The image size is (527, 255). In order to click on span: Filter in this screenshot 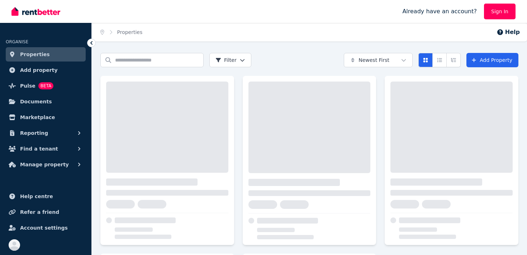, I will do `click(226, 60)`.